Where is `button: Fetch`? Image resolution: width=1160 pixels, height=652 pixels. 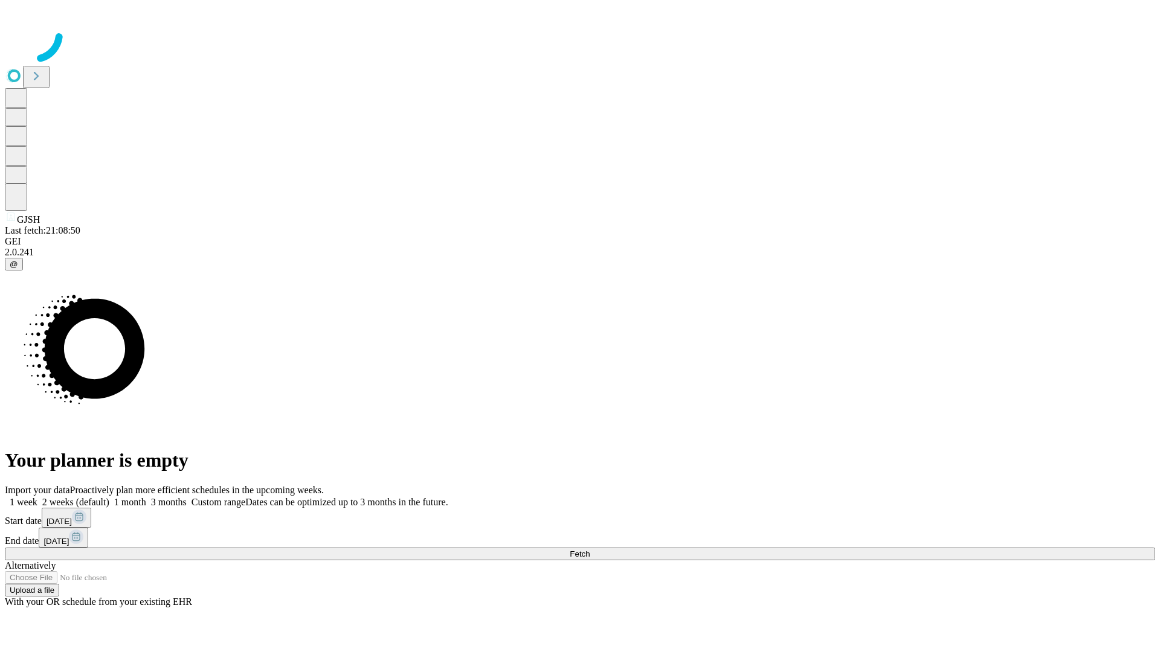
button: Fetch is located at coordinates (580, 554).